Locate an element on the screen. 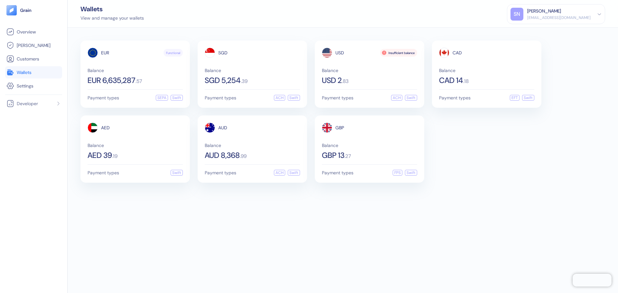  span: AUD 8,368 is located at coordinates (222, 156).